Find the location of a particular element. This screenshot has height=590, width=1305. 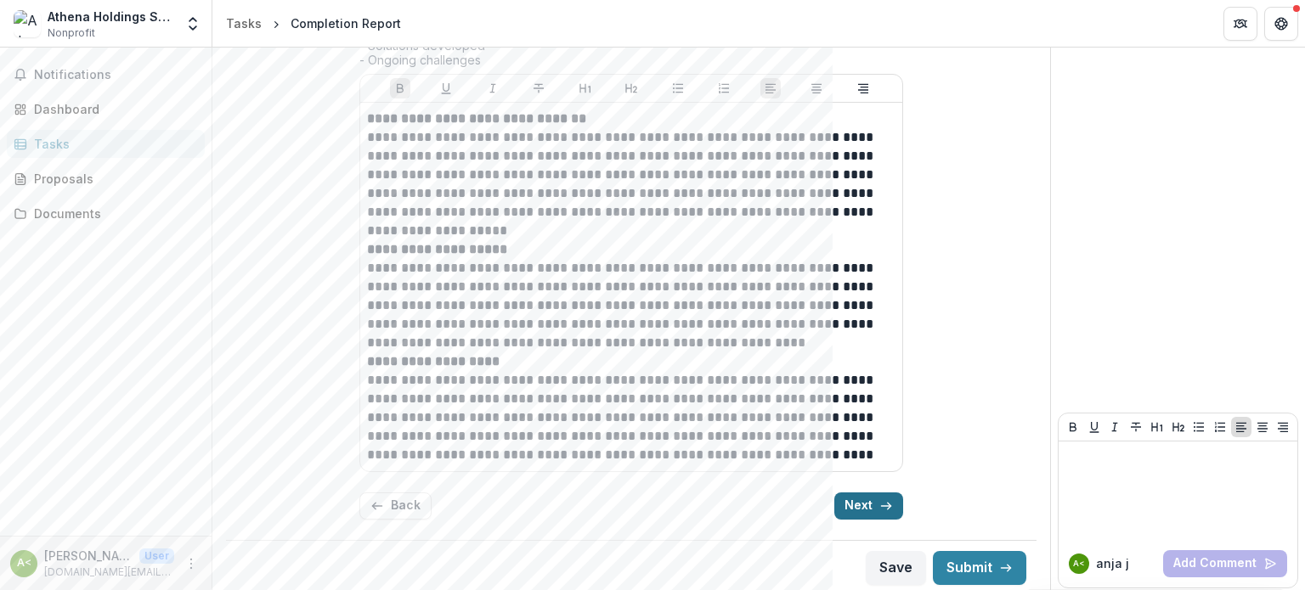

button: Submit is located at coordinates (979, 568).